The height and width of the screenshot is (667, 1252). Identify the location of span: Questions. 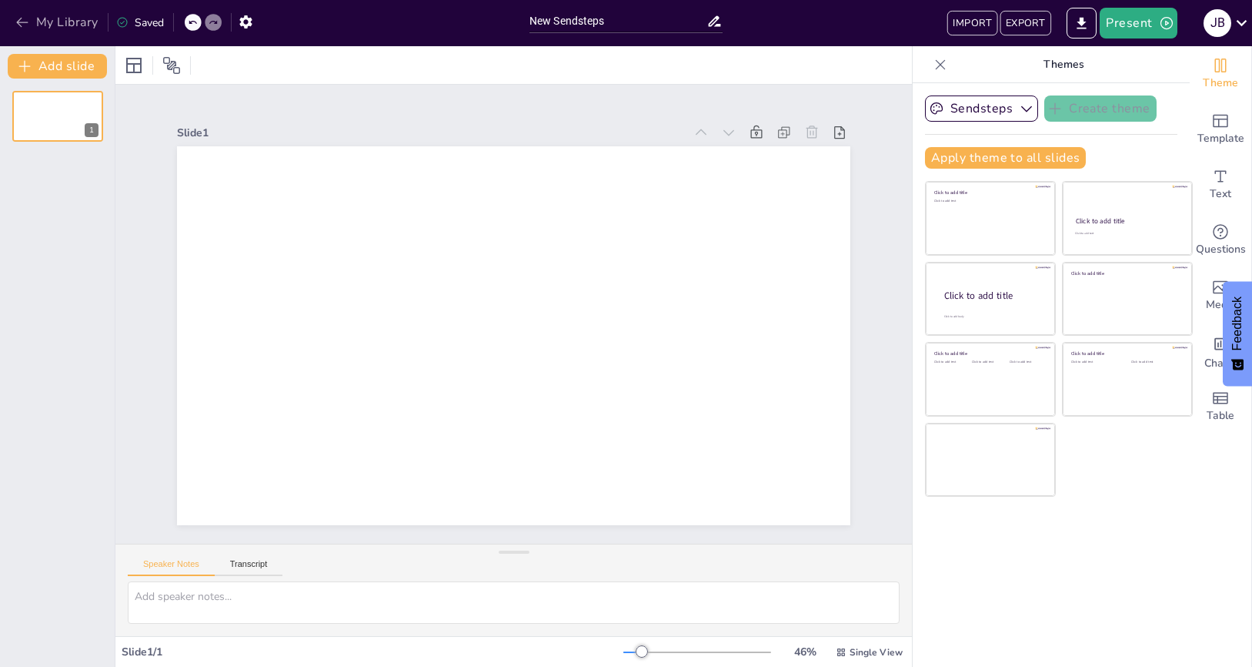
(1221, 249).